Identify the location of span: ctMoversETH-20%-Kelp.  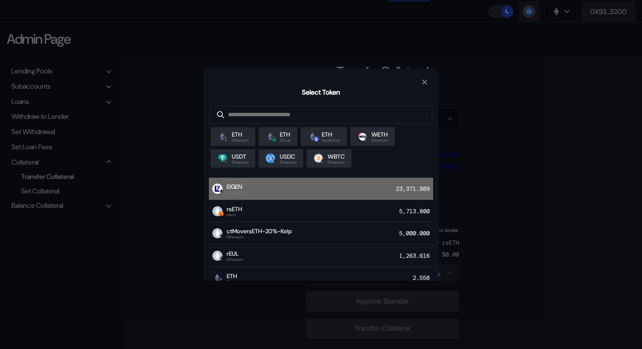
(259, 231).